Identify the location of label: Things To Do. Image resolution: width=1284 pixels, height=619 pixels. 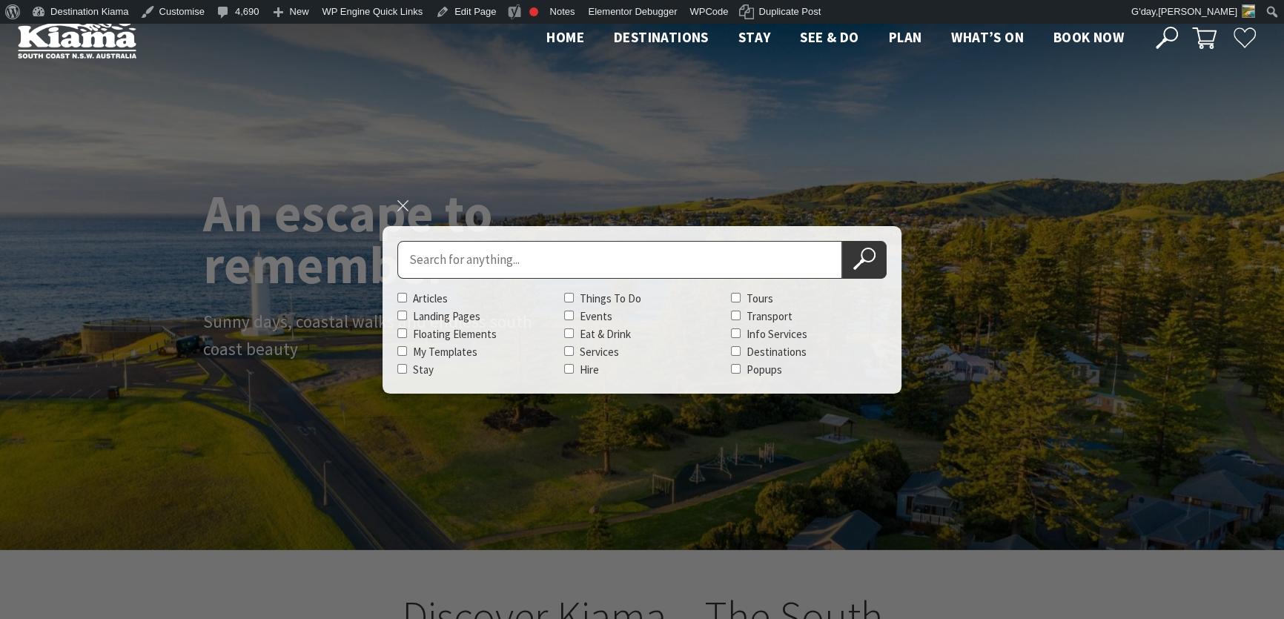
(610, 298).